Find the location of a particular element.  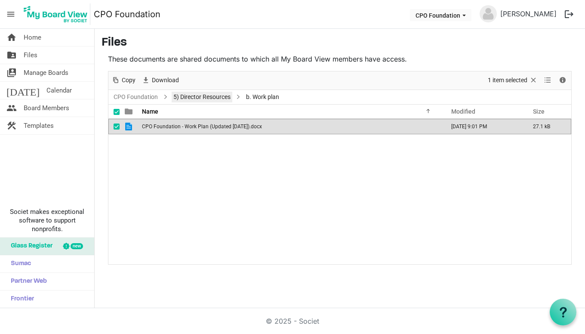

button: Selection is located at coordinates (513, 80).